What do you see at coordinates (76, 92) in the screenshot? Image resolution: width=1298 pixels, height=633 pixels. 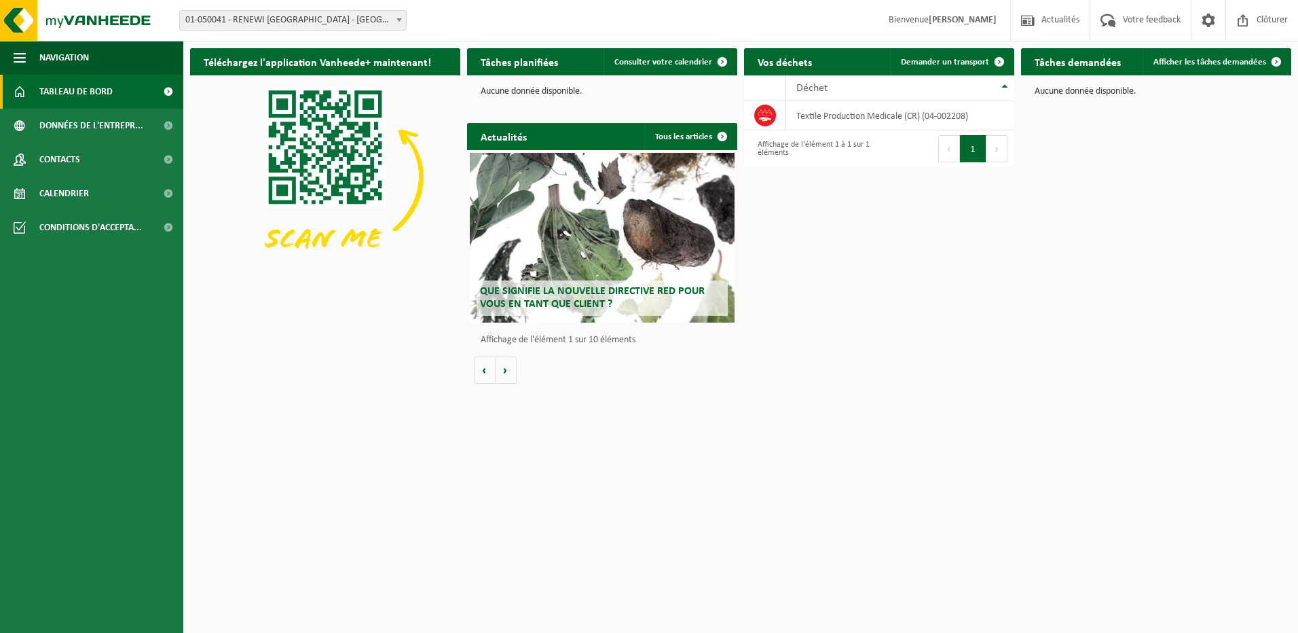 I see `span: Tableau de bord` at bounding box center [76, 92].